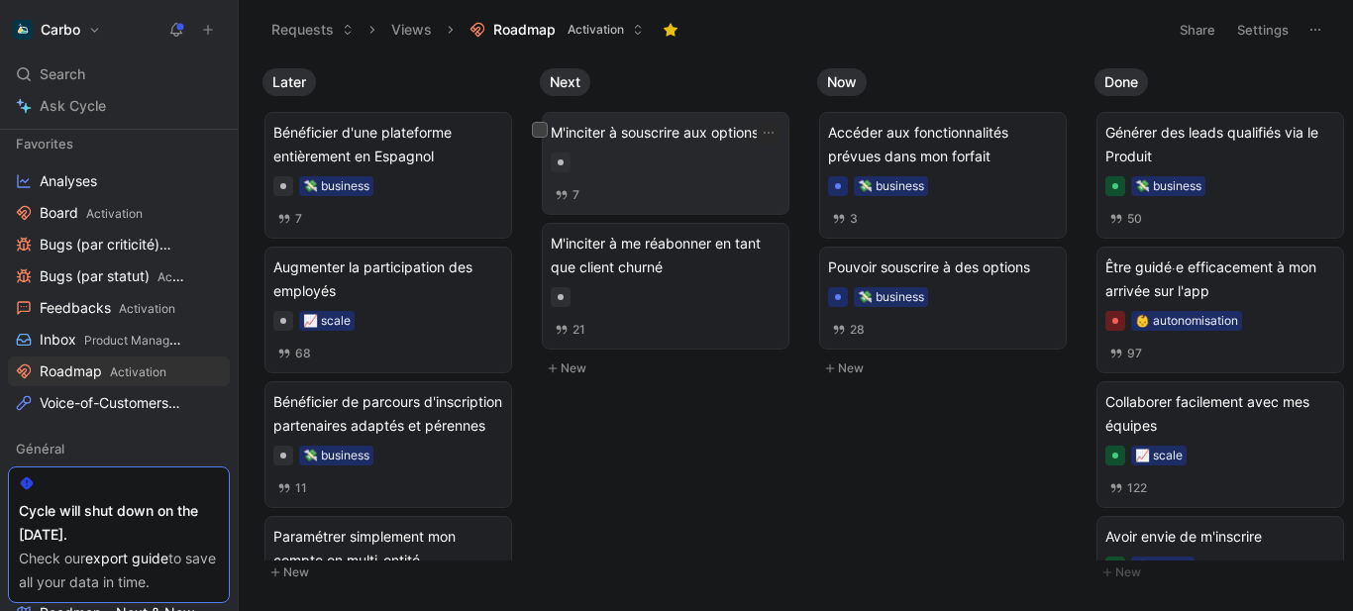 The height and width of the screenshot is (611, 1353). Describe the element at coordinates (127, 558) in the screenshot. I see `a: export guide` at that location.